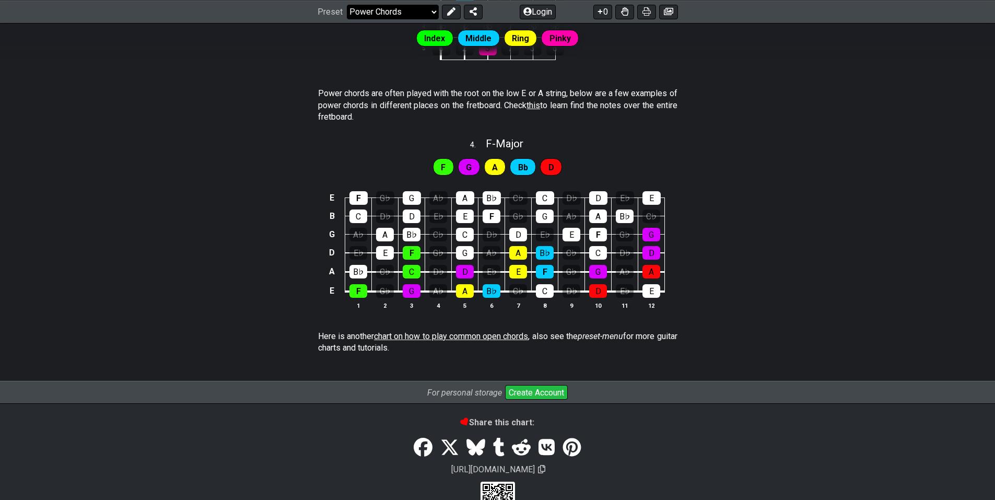 The width and height of the screenshot is (995, 500). Describe the element at coordinates (547, 448) in the screenshot. I see `a: VK` at that location.